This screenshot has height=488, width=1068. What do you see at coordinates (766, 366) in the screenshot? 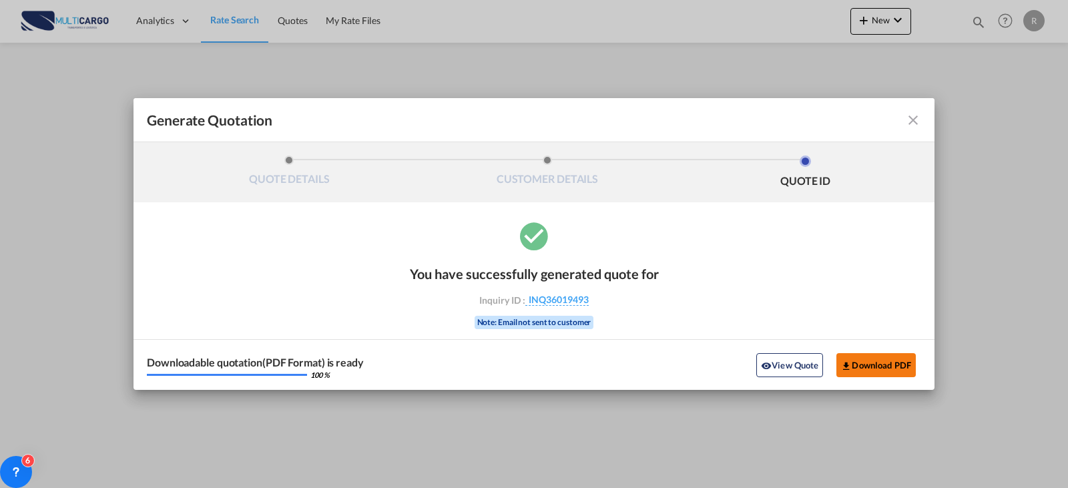
I see `md-icon: icon-eye` at bounding box center [766, 366].